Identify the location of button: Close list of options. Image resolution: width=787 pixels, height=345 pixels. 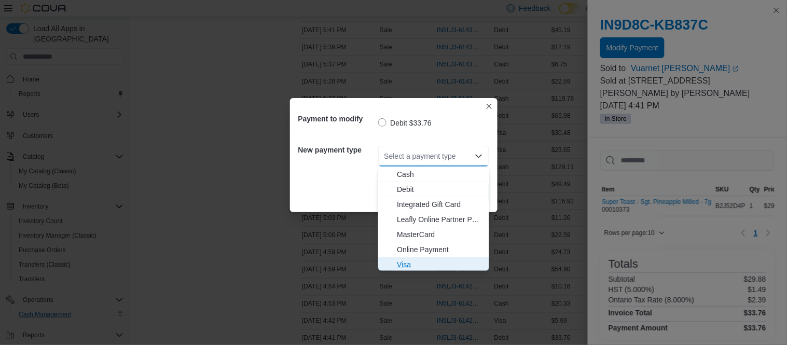
(479, 156).